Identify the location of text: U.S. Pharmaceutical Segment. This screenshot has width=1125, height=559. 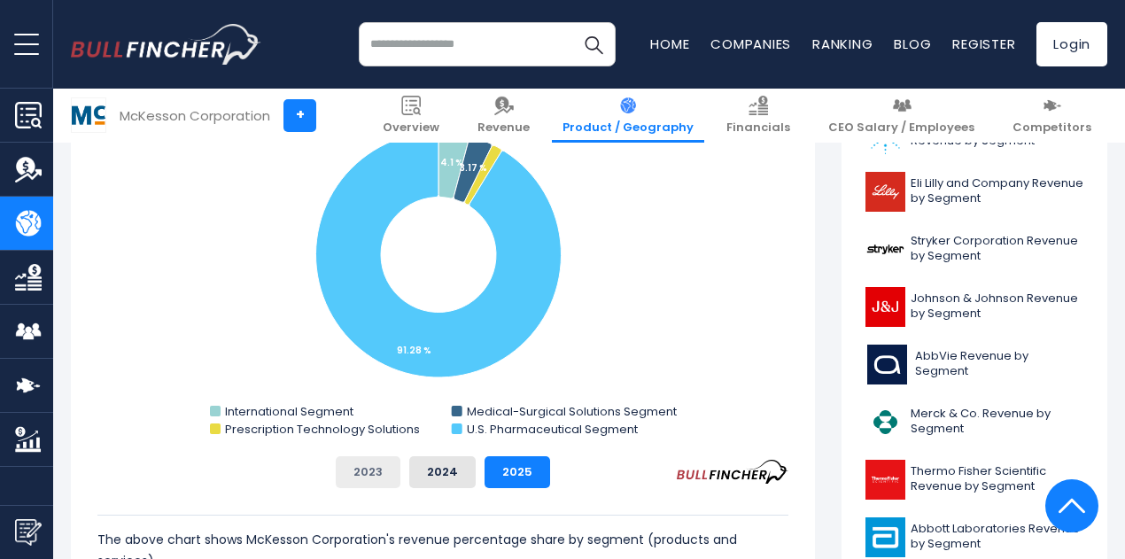
(552, 429).